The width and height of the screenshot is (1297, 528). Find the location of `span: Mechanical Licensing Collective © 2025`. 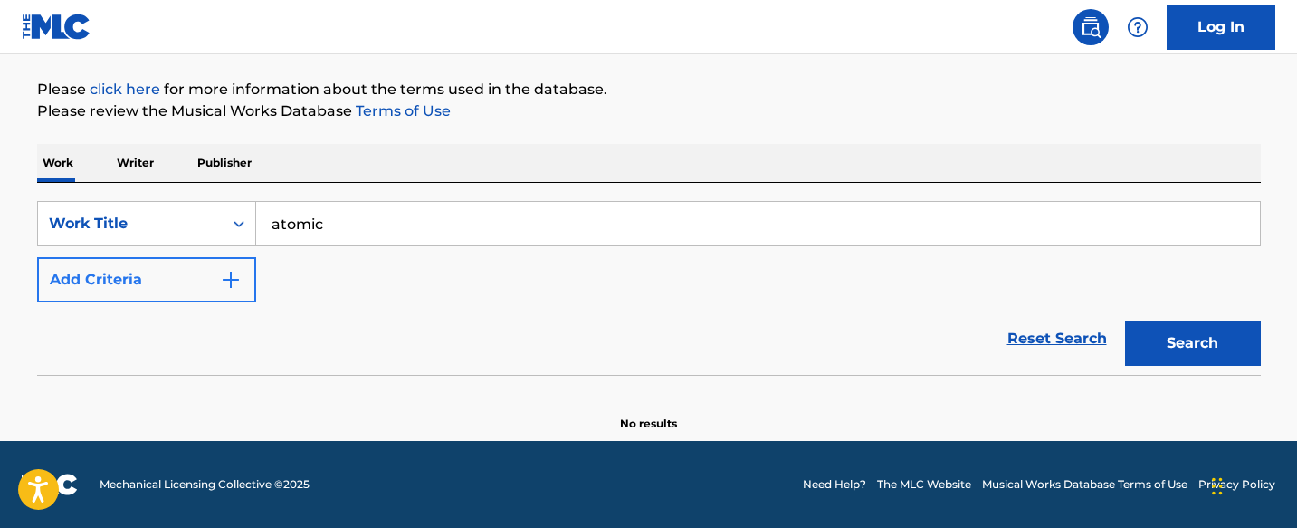

span: Mechanical Licensing Collective © 2025 is located at coordinates (205, 484).